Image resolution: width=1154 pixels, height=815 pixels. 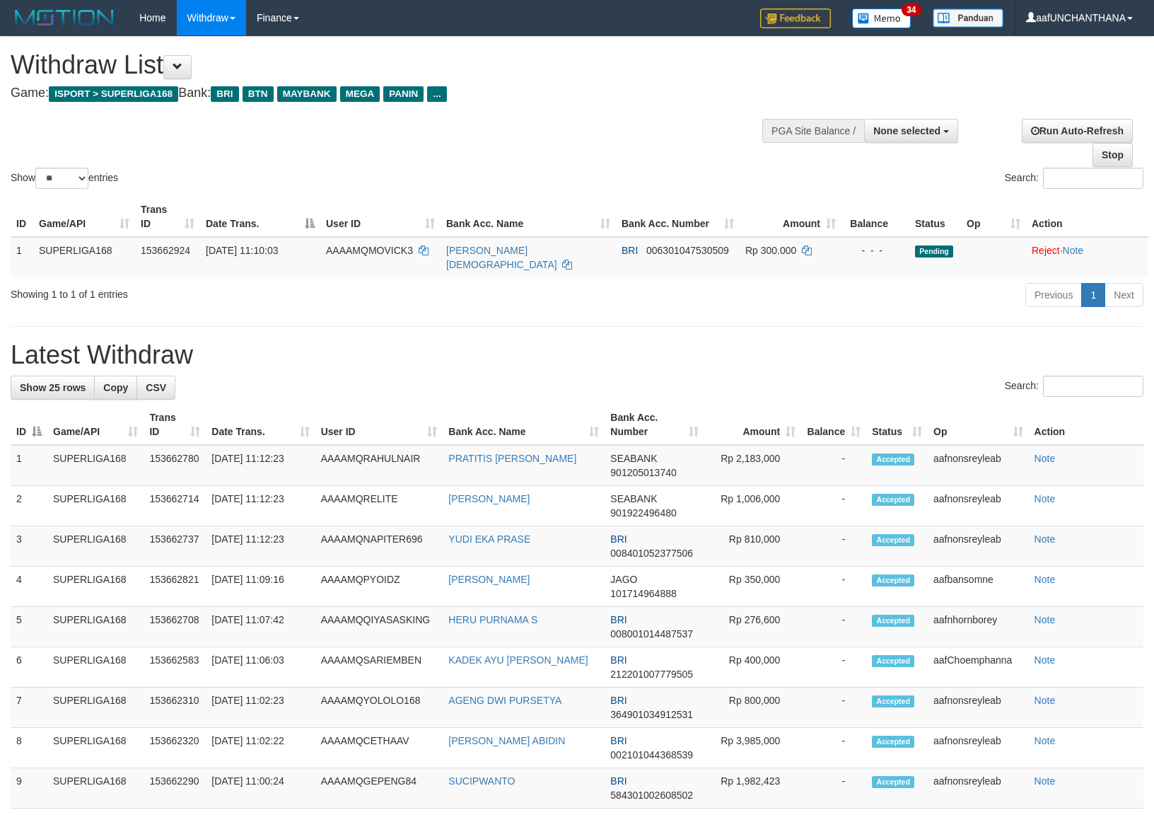 I want to click on div: PGA Site Balance /, so click(x=813, y=131).